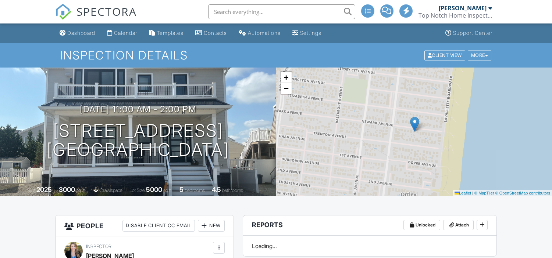 The image size is (552, 258). Describe the element at coordinates (77, 33) in the screenshot. I see `a: Dashboard` at that location.